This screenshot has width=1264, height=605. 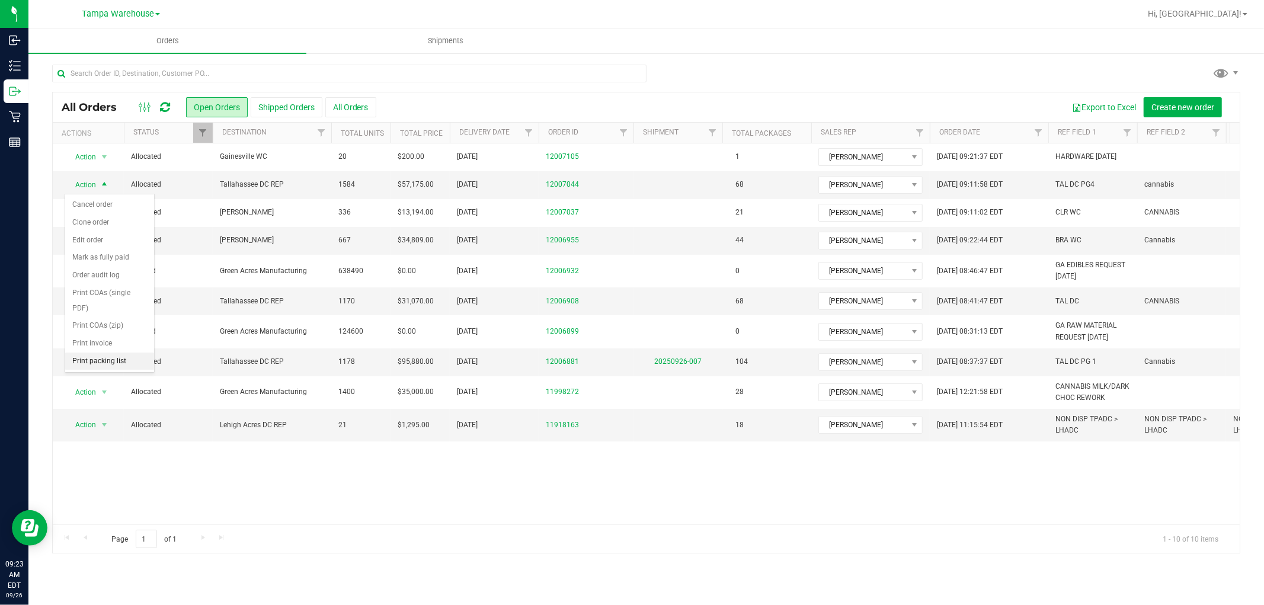 I want to click on span: cannabis, so click(x=1159, y=184).